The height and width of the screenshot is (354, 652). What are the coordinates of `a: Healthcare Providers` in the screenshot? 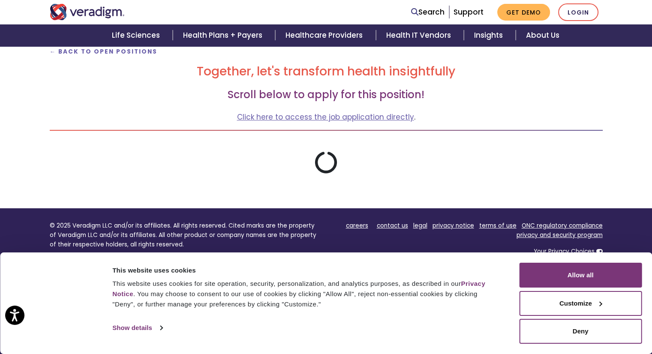 It's located at (325, 35).